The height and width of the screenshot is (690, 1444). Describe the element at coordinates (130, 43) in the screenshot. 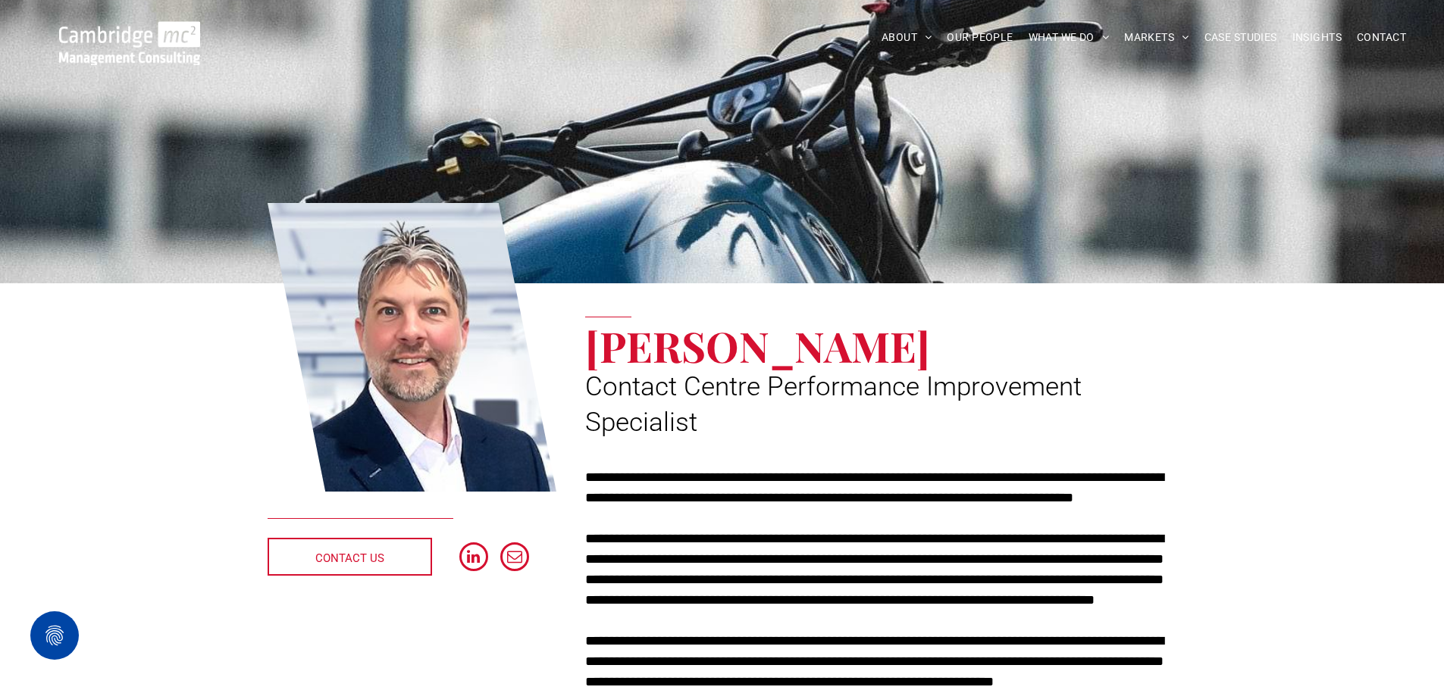

I see `img: Go to Homepage` at that location.